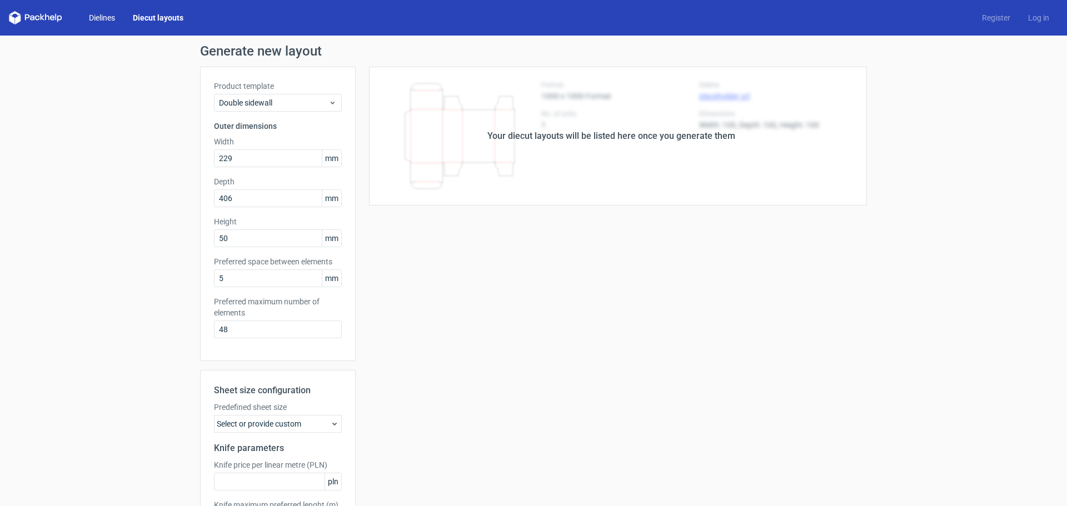  What do you see at coordinates (278, 86) in the screenshot?
I see `label: Product template` at bounding box center [278, 86].